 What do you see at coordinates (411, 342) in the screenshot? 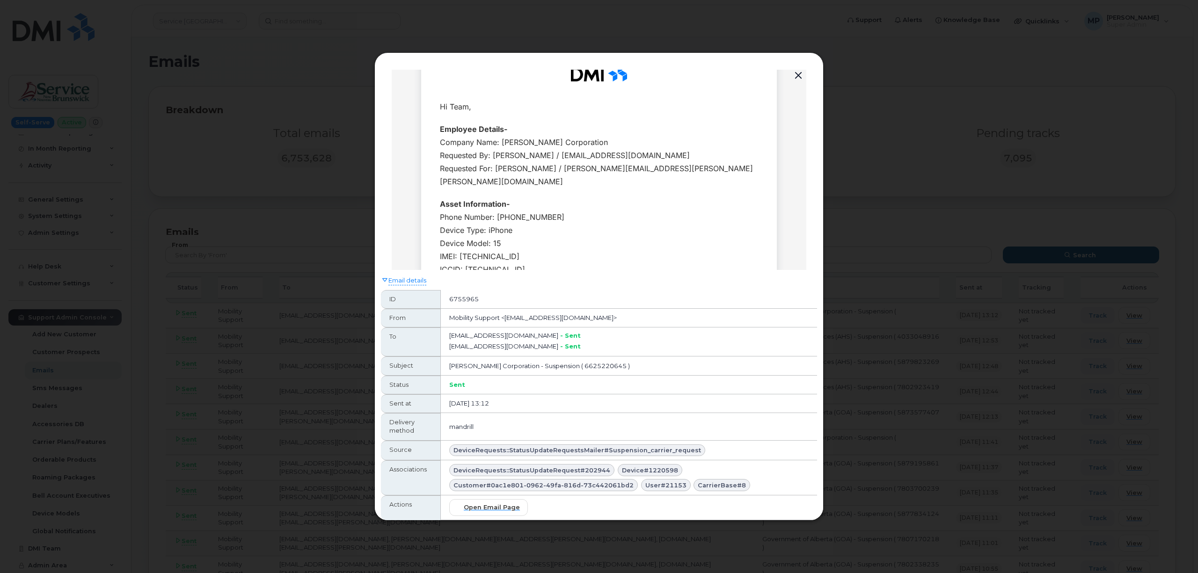
I see `th: To` at bounding box center [411, 342].